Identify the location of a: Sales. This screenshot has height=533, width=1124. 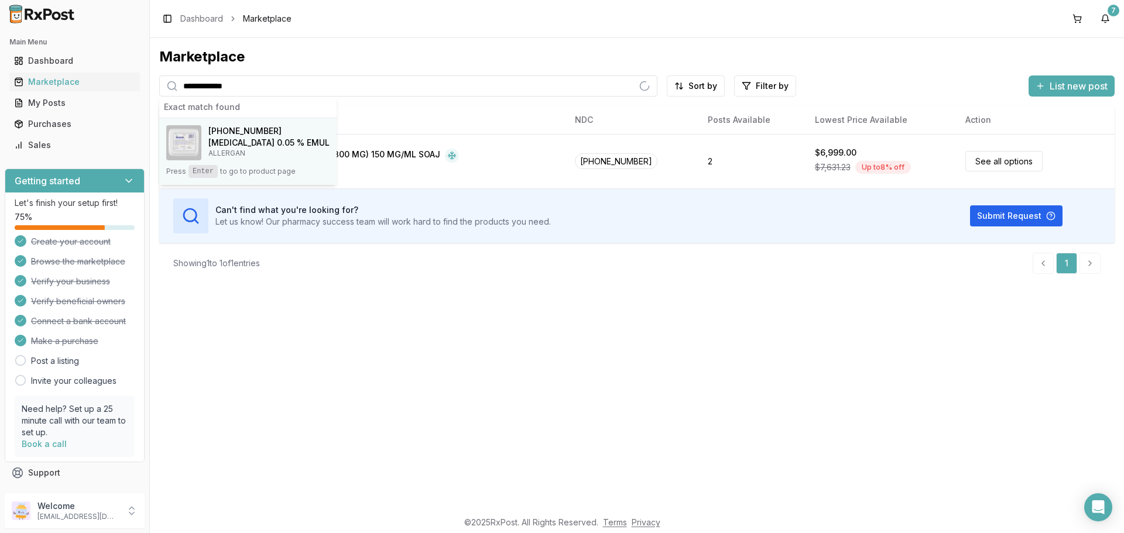
(74, 145).